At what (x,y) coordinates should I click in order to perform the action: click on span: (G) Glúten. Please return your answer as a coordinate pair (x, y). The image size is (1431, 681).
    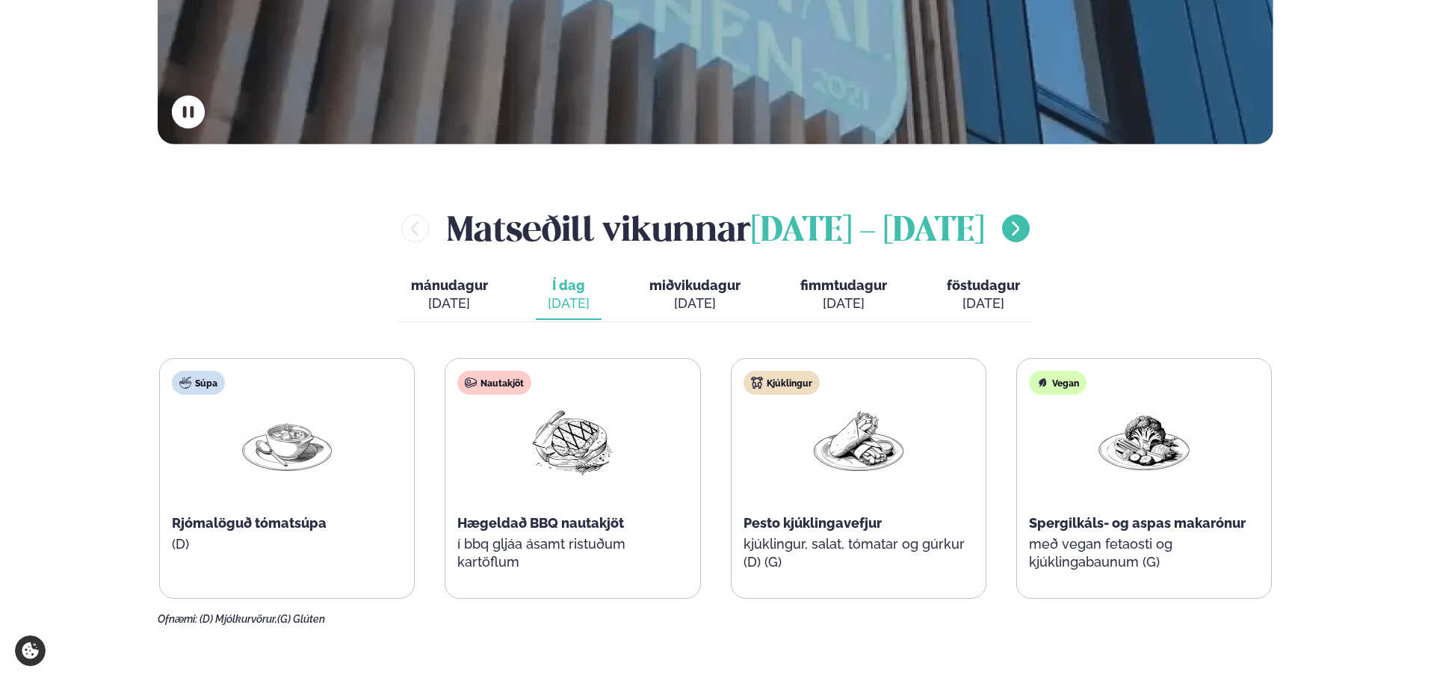
    Looking at the image, I should click on (301, 619).